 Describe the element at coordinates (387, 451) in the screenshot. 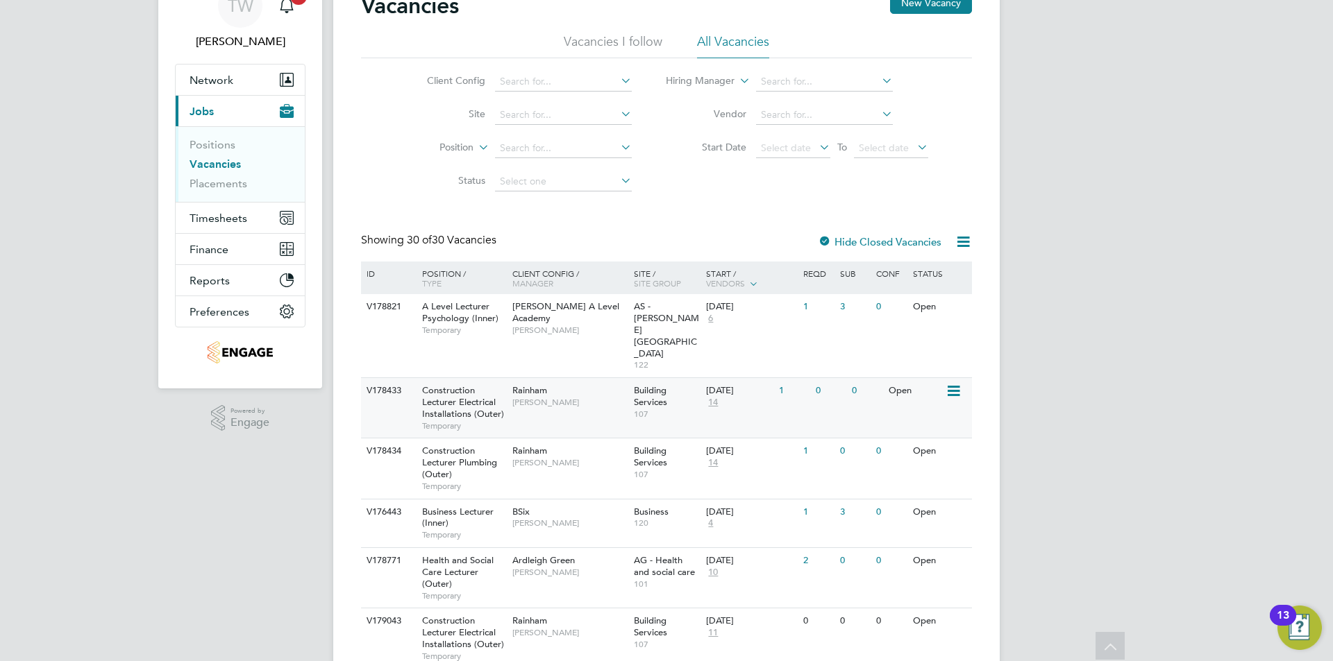

I see `div: V178434` at that location.